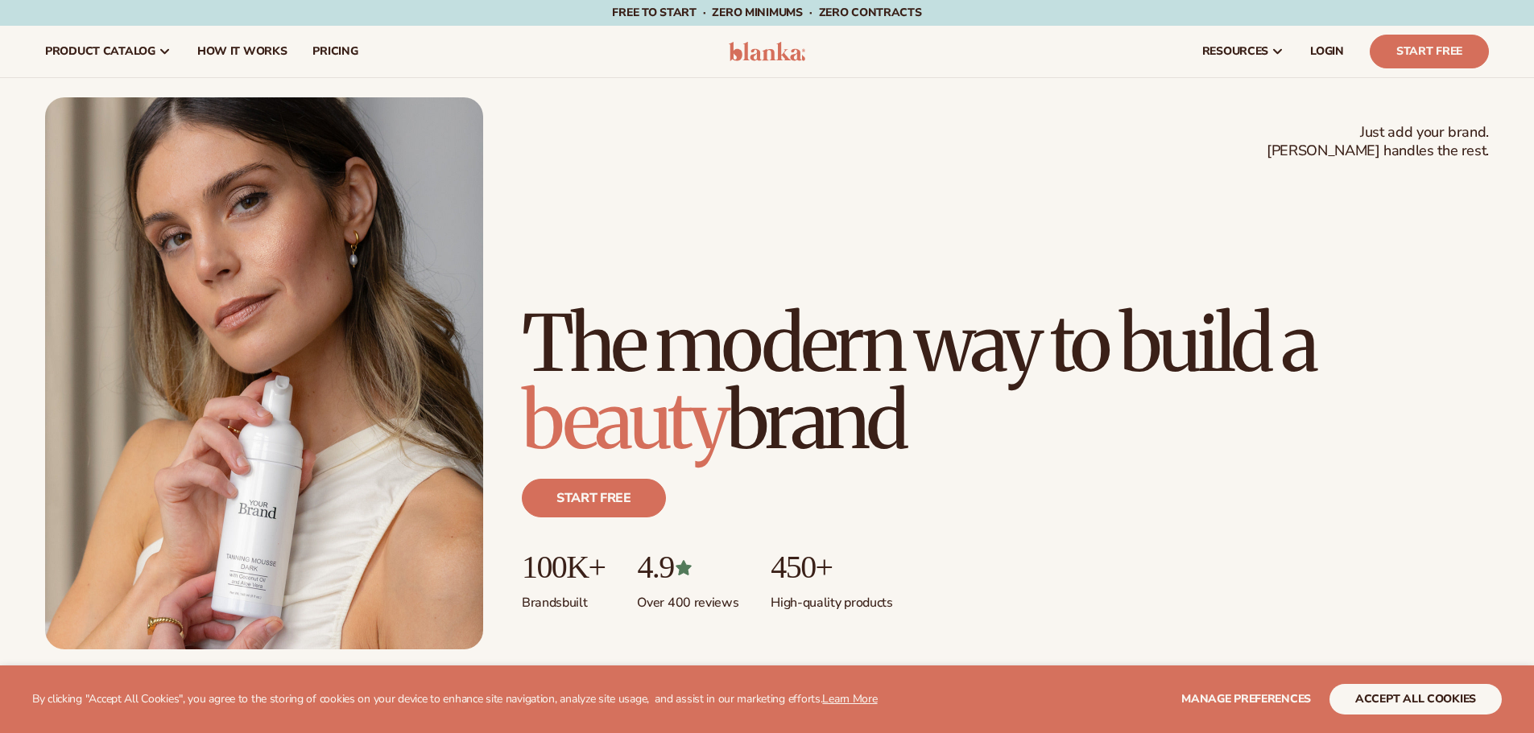 The height and width of the screenshot is (733, 1534). I want to click on span: pricing, so click(335, 52).